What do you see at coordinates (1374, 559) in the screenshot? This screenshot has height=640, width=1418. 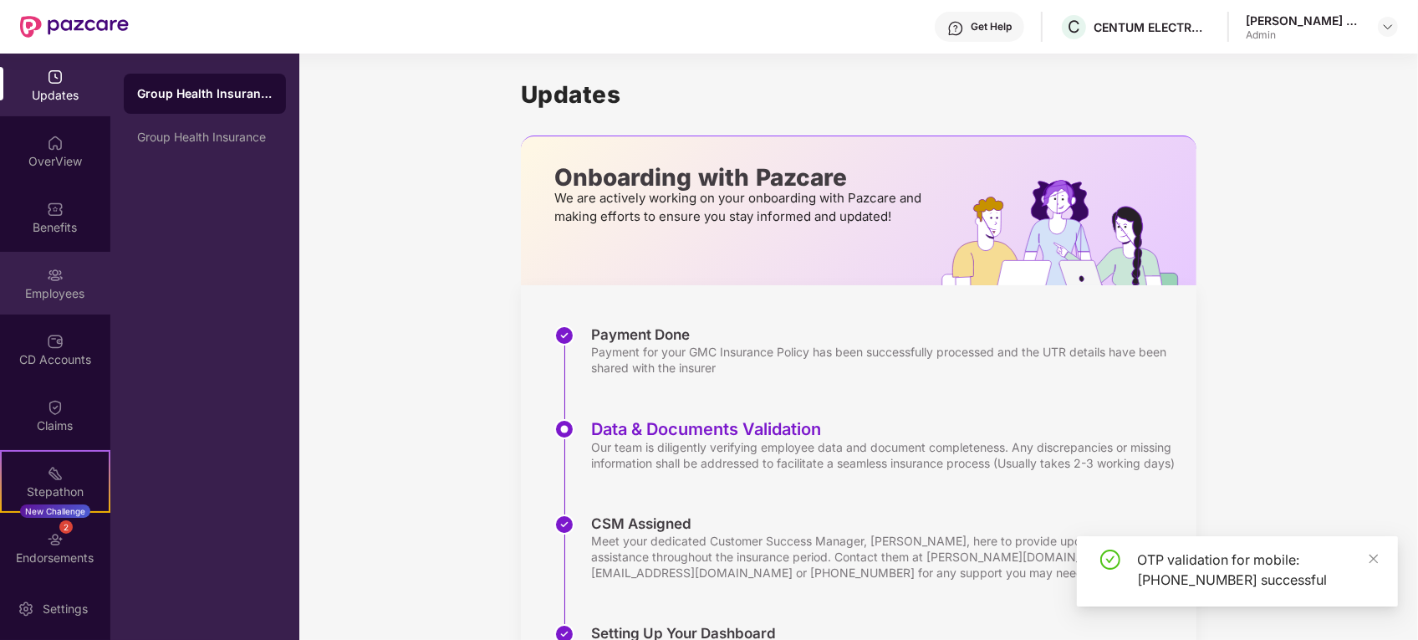 I see `span: close` at bounding box center [1374, 559].